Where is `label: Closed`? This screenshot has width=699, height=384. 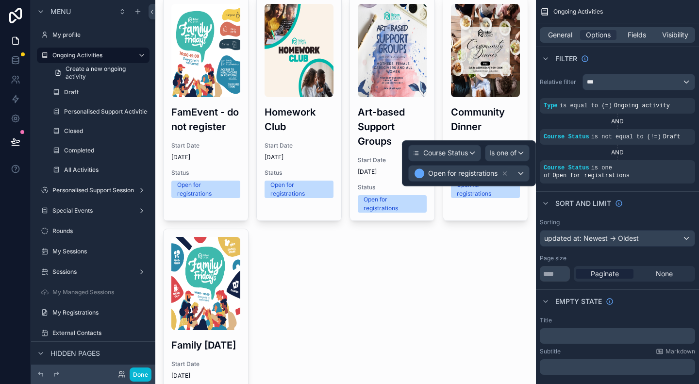 label: Closed is located at coordinates (106, 131).